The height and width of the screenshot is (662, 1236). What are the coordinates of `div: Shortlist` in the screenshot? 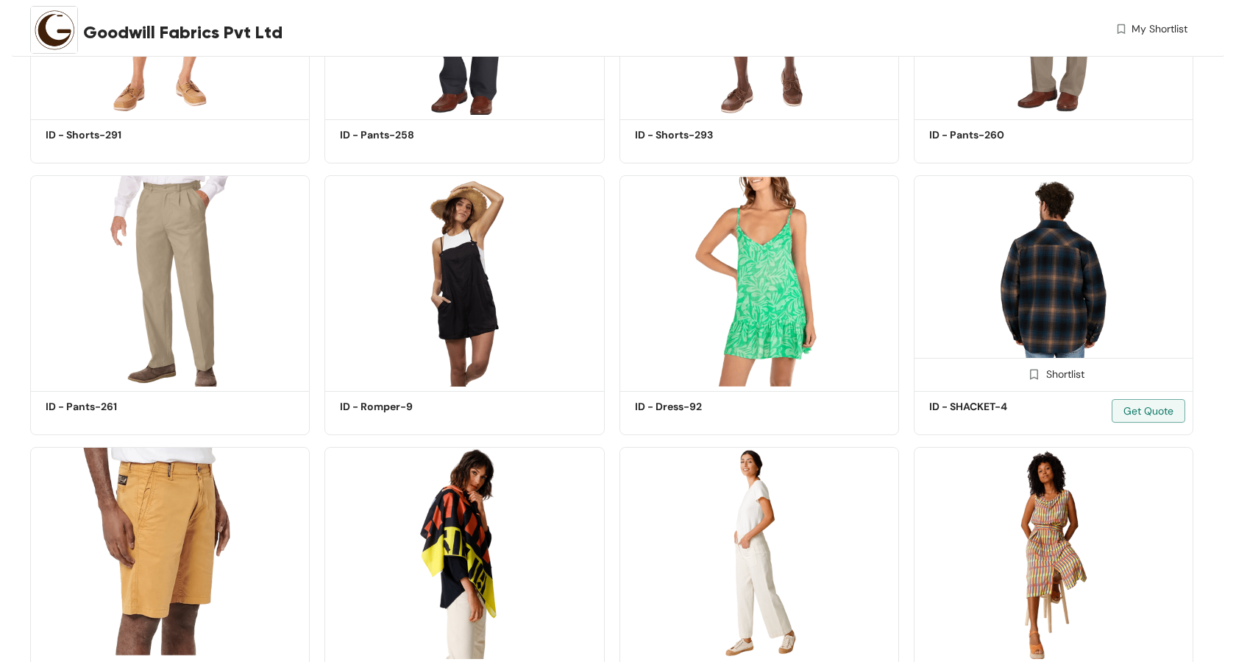 It's located at (1054, 372).